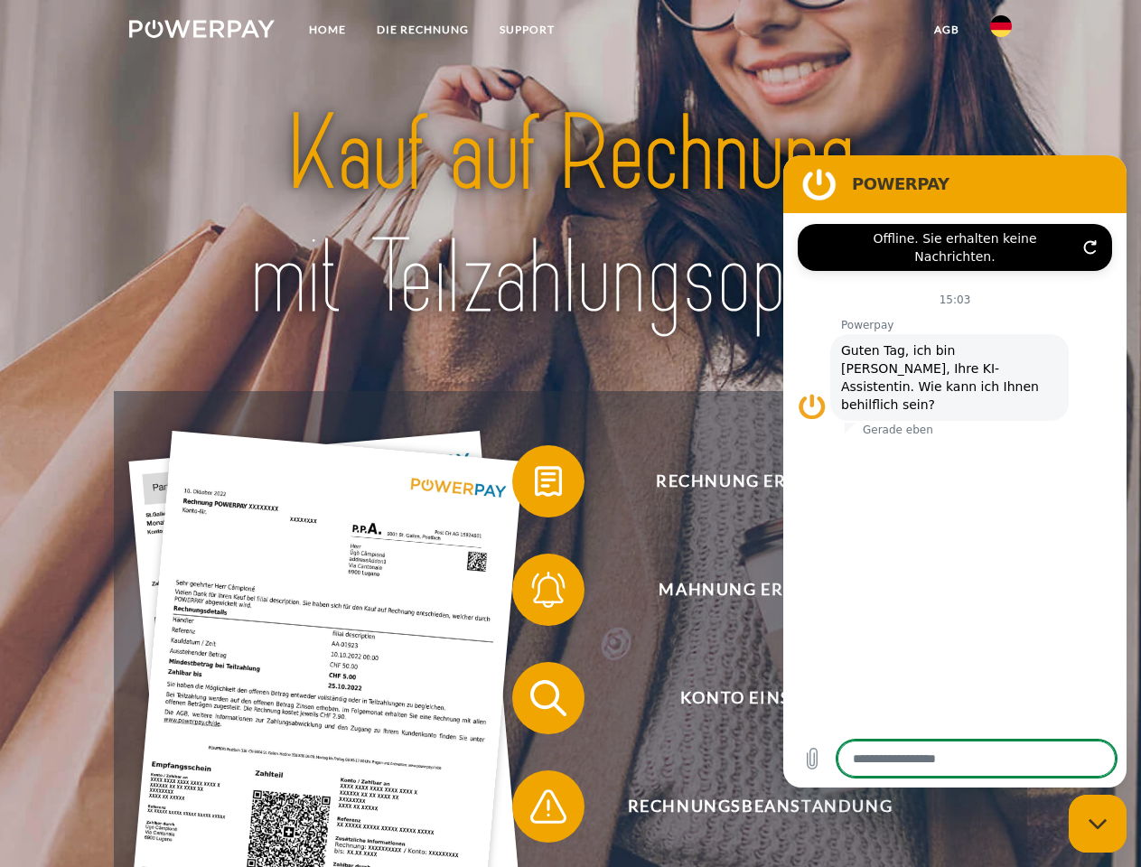  Describe the element at coordinates (201, 29) in the screenshot. I see `img: logo-powerpay-white.svg` at that location.